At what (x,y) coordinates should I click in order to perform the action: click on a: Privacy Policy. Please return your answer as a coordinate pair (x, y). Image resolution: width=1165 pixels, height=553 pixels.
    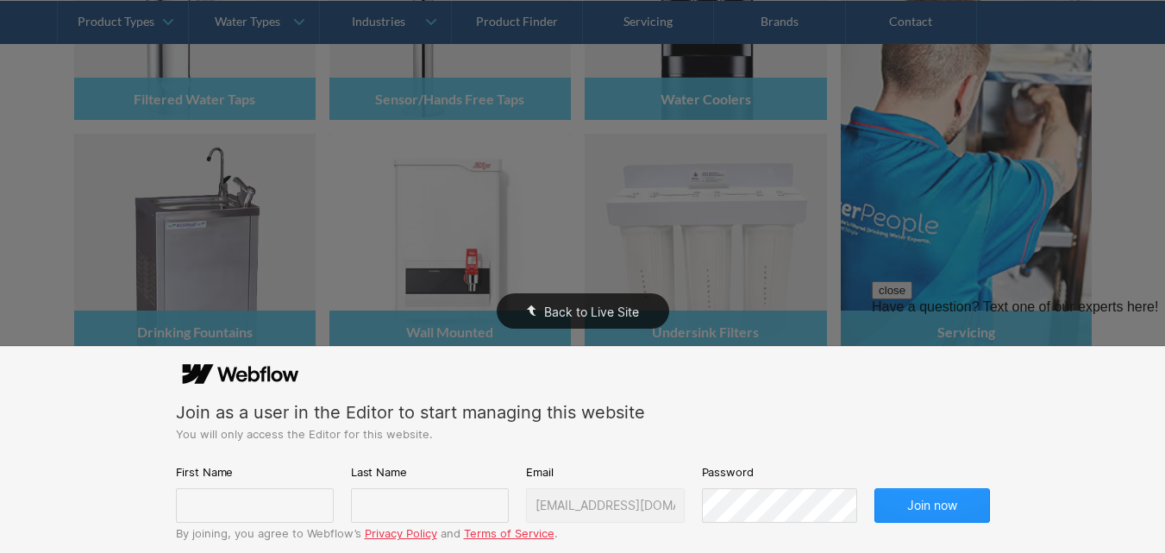
    Looking at the image, I should click on (401, 533).